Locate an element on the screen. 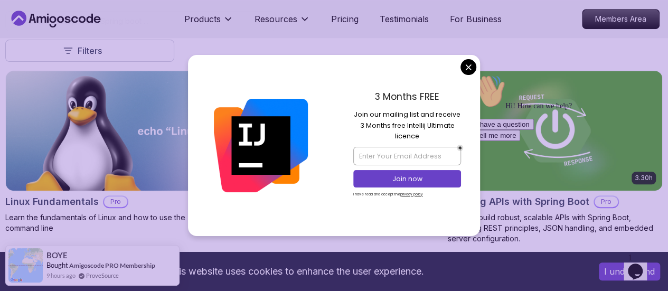  button: Filters is located at coordinates (90, 51).